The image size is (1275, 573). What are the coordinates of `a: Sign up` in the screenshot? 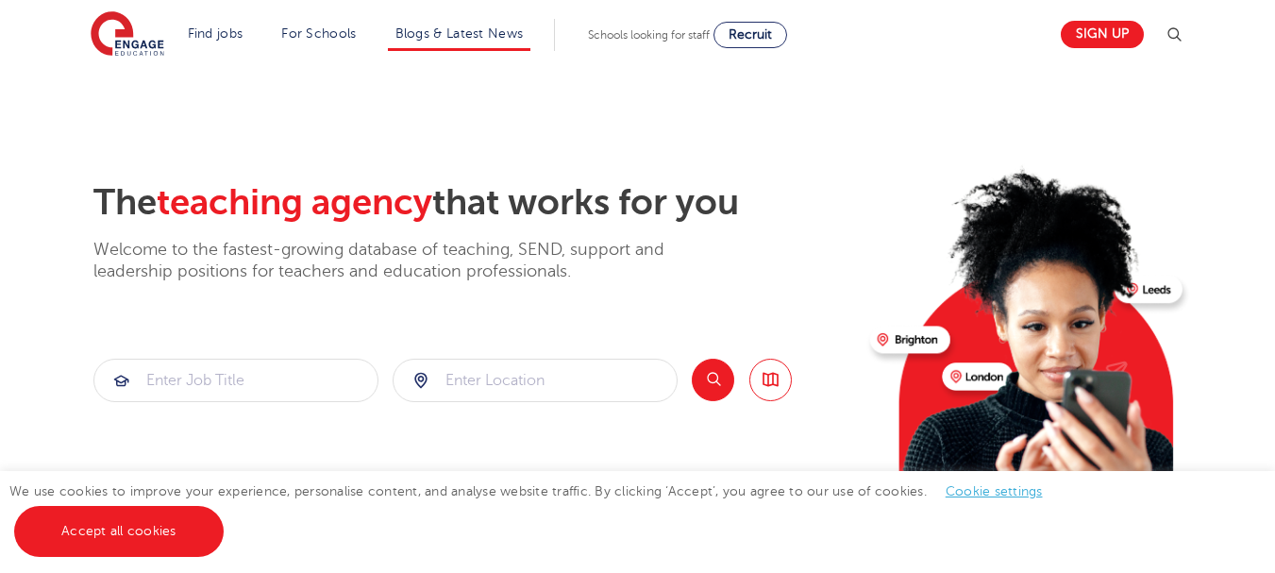 It's located at (1103, 34).